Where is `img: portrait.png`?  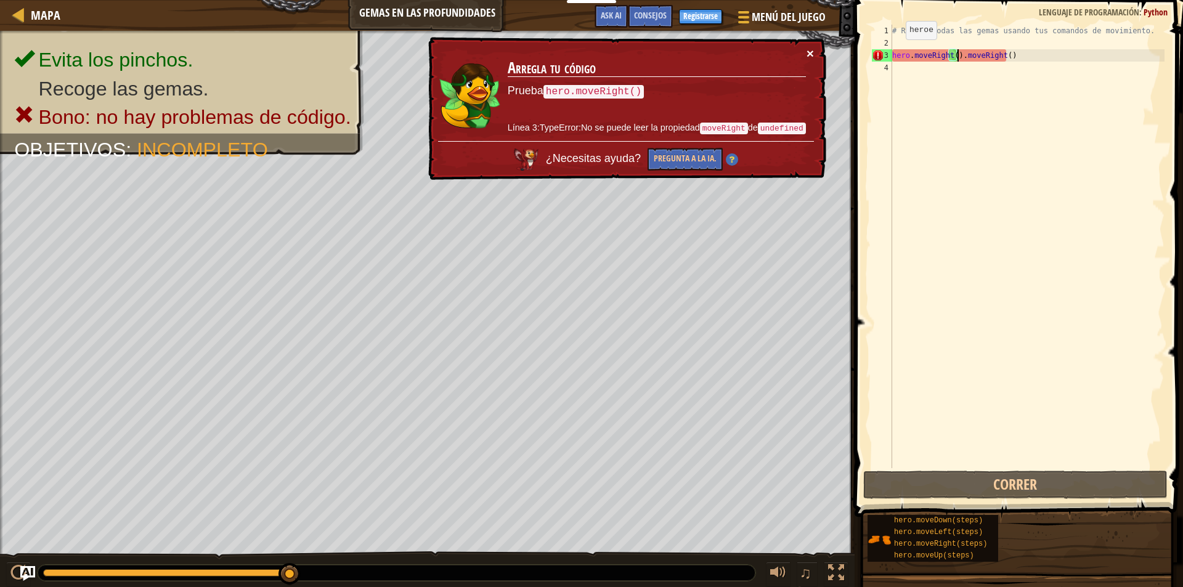 img: portrait.png is located at coordinates (879, 540).